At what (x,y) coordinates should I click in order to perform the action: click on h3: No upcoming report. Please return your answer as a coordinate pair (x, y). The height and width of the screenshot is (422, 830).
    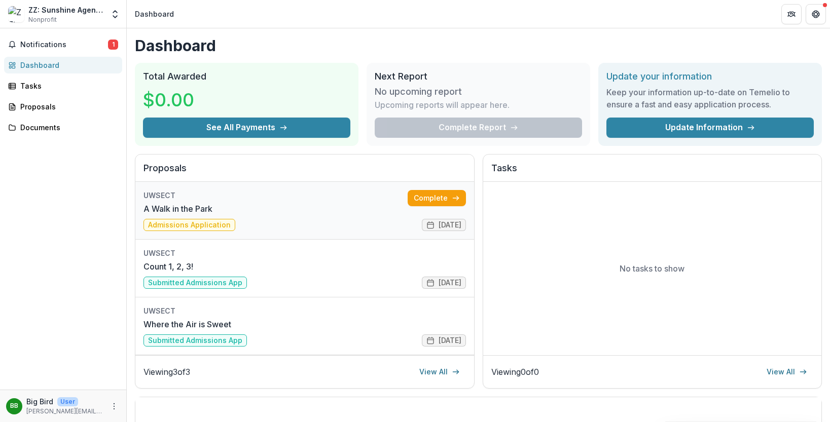
    Looking at the image, I should click on (418, 92).